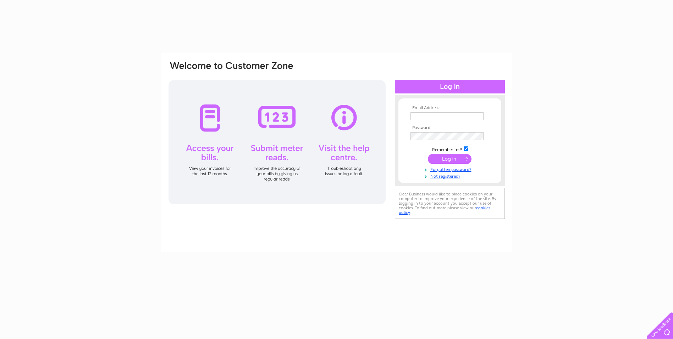 This screenshot has height=339, width=673. What do you see at coordinates (450, 108) in the screenshot?
I see `th: Email Address:` at bounding box center [450, 108].